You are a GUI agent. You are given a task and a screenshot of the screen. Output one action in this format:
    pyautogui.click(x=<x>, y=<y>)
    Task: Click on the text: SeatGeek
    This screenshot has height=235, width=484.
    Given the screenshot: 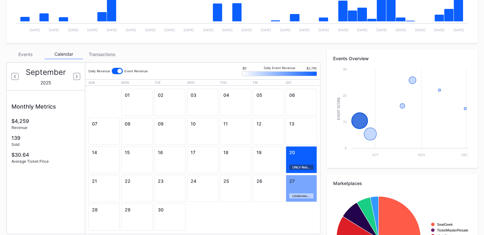 What is the action you would take?
    pyautogui.click(x=445, y=224)
    